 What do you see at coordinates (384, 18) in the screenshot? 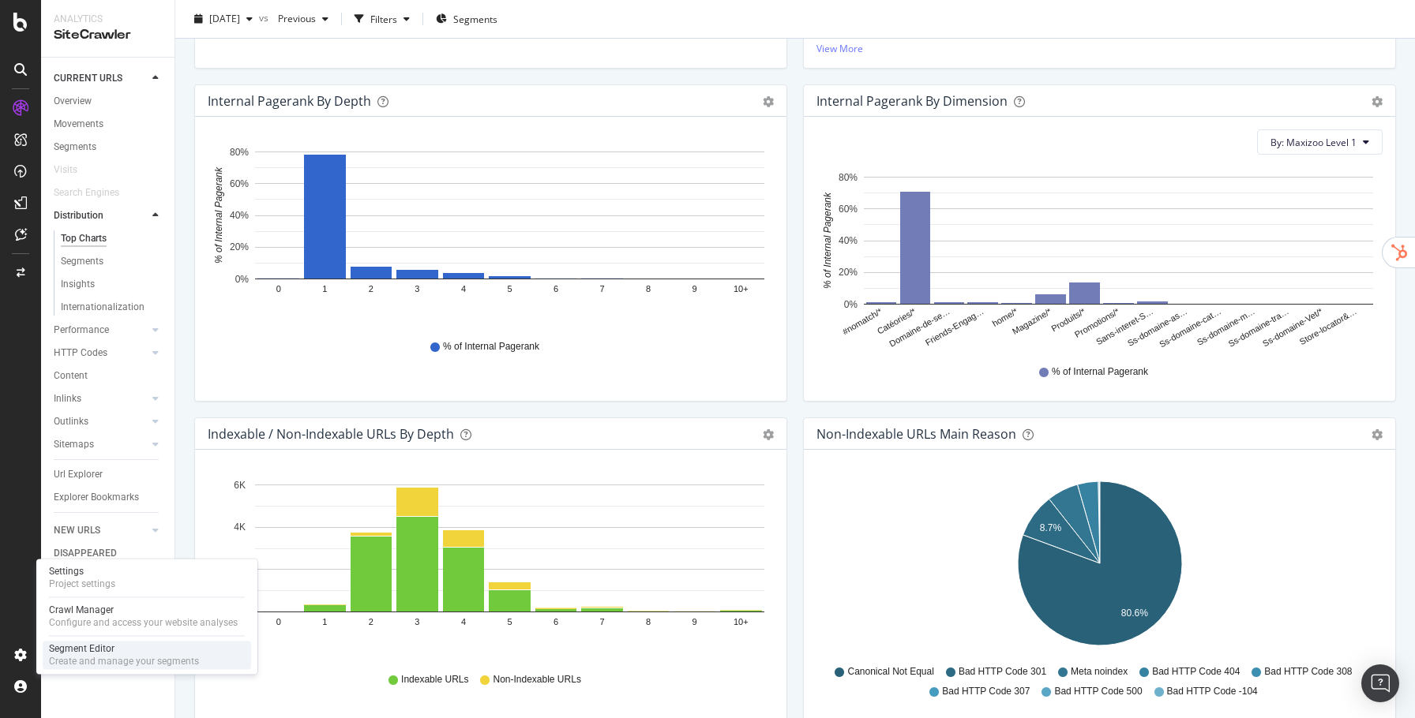
I see `div: Filters` at bounding box center [384, 18].